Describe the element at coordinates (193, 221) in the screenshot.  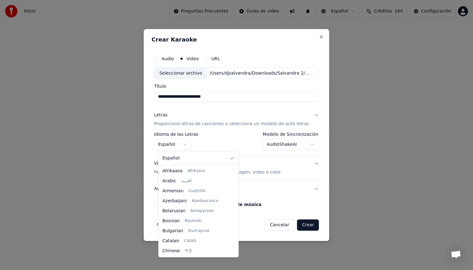
I see `span: Bosanski` at that location.